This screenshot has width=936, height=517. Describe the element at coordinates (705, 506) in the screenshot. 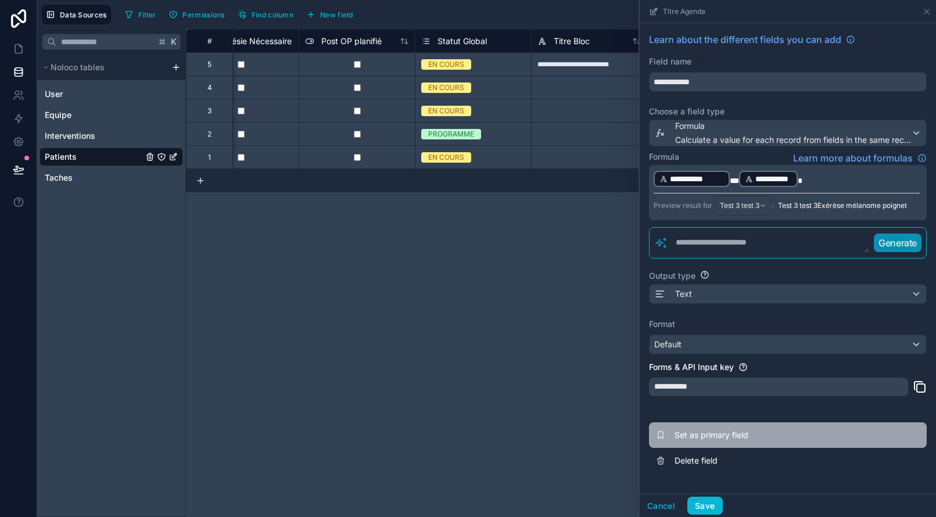

I see `button: Save` at that location.